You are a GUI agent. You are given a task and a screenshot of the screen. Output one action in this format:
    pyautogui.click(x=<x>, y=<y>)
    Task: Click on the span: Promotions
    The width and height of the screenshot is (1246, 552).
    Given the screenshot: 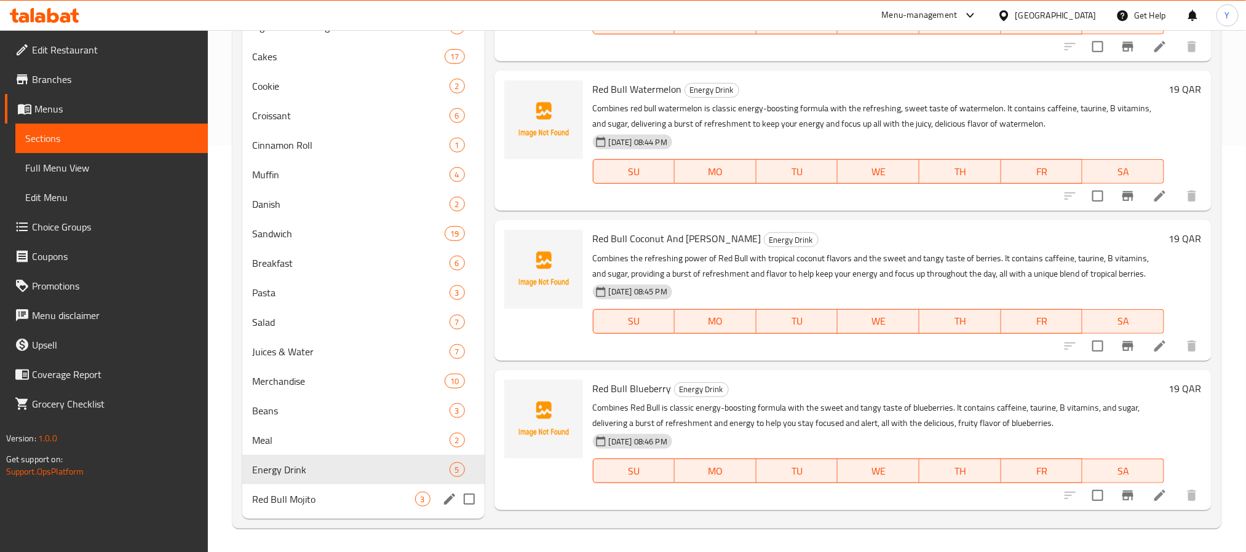 What is the action you would take?
    pyautogui.click(x=115, y=286)
    